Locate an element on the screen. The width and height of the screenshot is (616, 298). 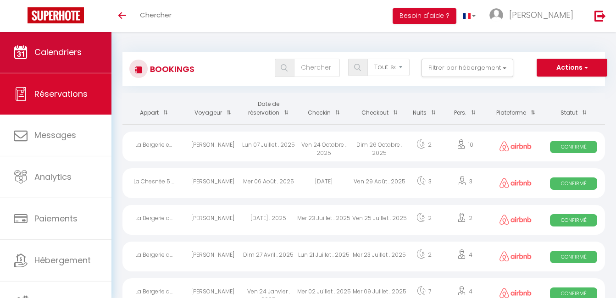
button: Actions is located at coordinates (572, 68).